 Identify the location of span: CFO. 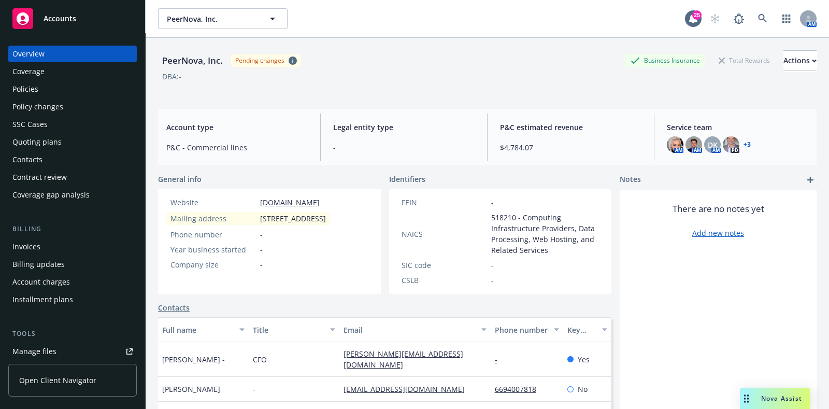
(260, 359).